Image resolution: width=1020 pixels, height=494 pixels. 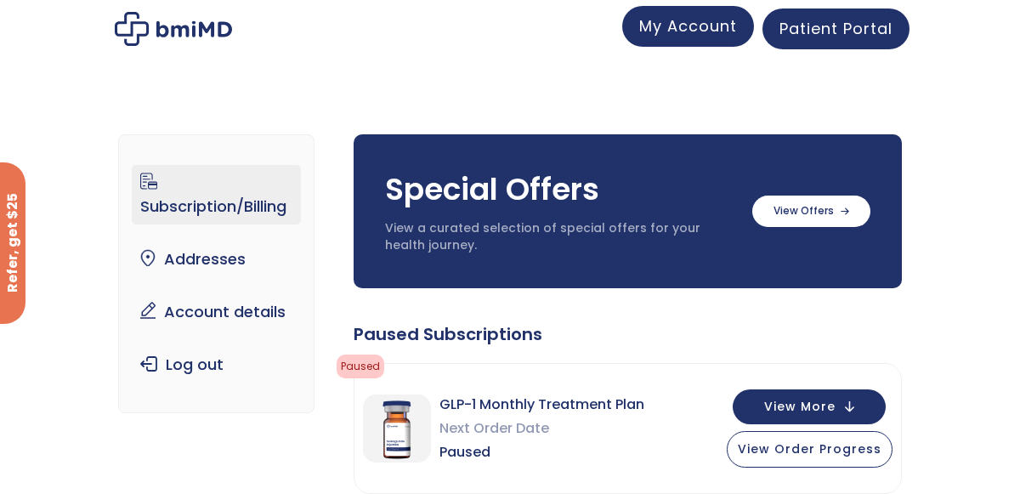 What do you see at coordinates (809, 406) in the screenshot?
I see `button: View More` at bounding box center [809, 406].